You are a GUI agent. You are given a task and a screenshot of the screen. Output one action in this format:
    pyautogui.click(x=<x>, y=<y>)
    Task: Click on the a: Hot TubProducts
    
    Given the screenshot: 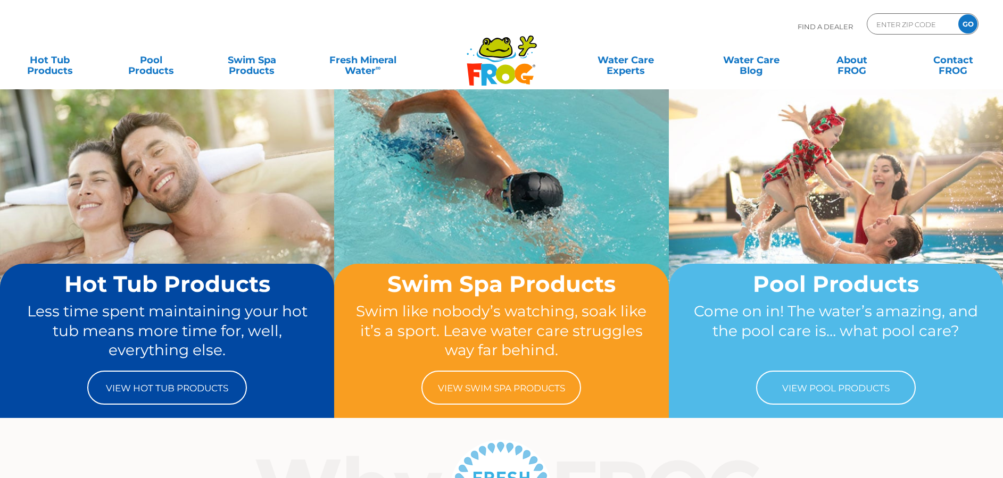 What is the action you would take?
    pyautogui.click(x=50, y=60)
    